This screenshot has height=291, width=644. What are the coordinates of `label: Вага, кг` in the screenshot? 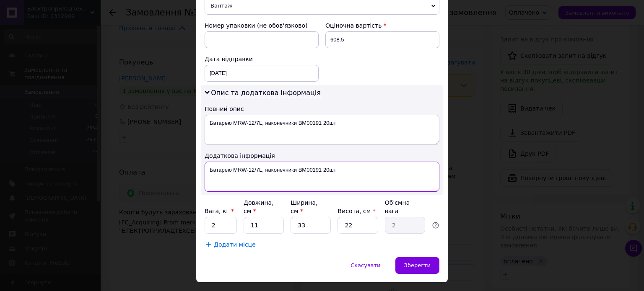 It's located at (219, 211).